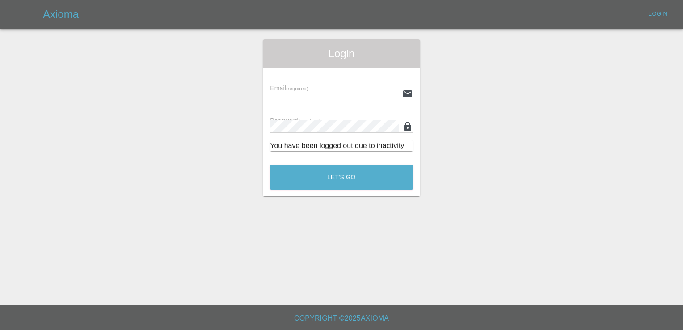 Image resolution: width=683 pixels, height=330 pixels. Describe the element at coordinates (341, 146) in the screenshot. I see `div: You have been logged out due to inactivity` at that location.